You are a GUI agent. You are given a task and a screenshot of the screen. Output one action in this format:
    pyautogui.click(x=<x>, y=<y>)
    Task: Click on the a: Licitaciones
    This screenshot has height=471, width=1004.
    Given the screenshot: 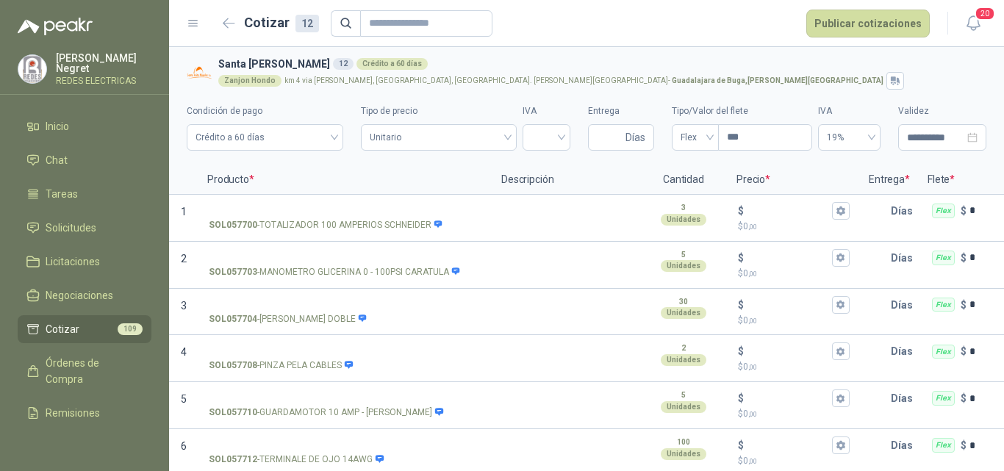 What is the action you would take?
    pyautogui.click(x=85, y=262)
    